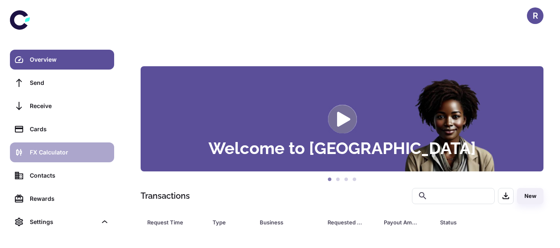  Describe the element at coordinates (62, 106) in the screenshot. I see `a: Receive` at that location.